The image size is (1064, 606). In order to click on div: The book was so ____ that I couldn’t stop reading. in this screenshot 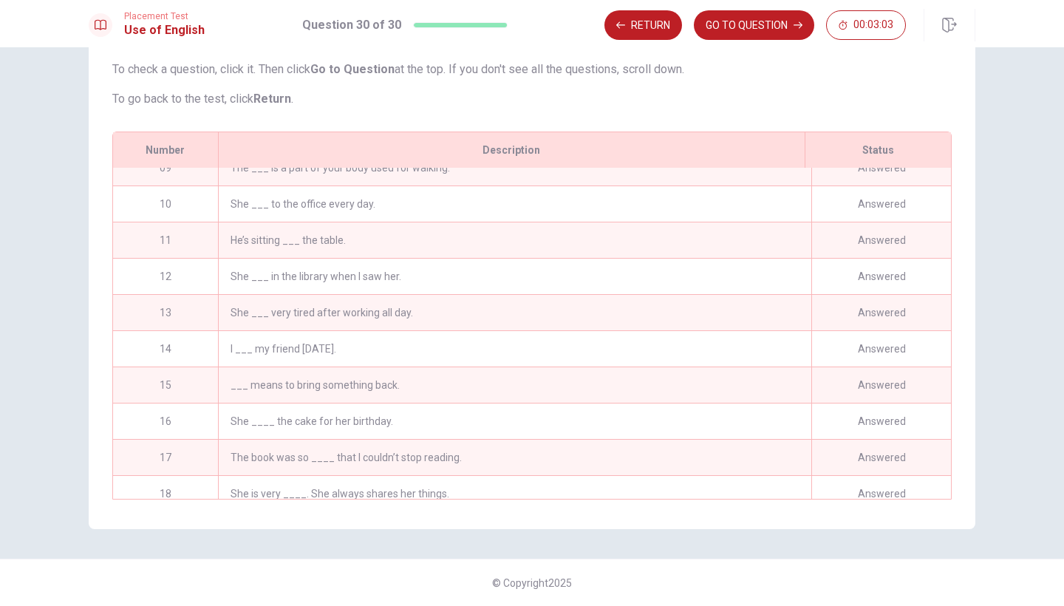, I will do `click(514, 457)`.